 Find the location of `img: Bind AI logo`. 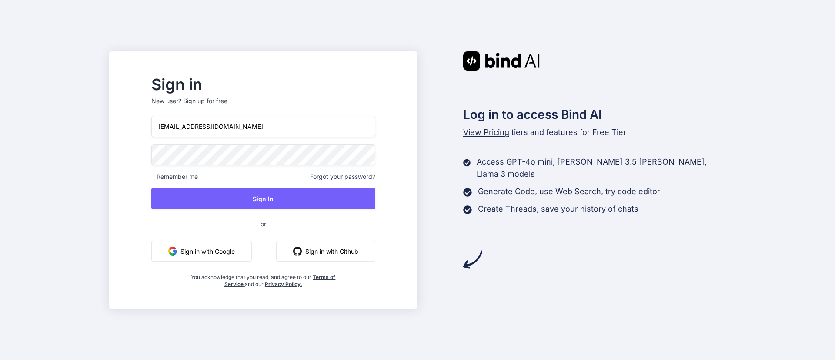

img: Bind AI logo is located at coordinates (502, 61).